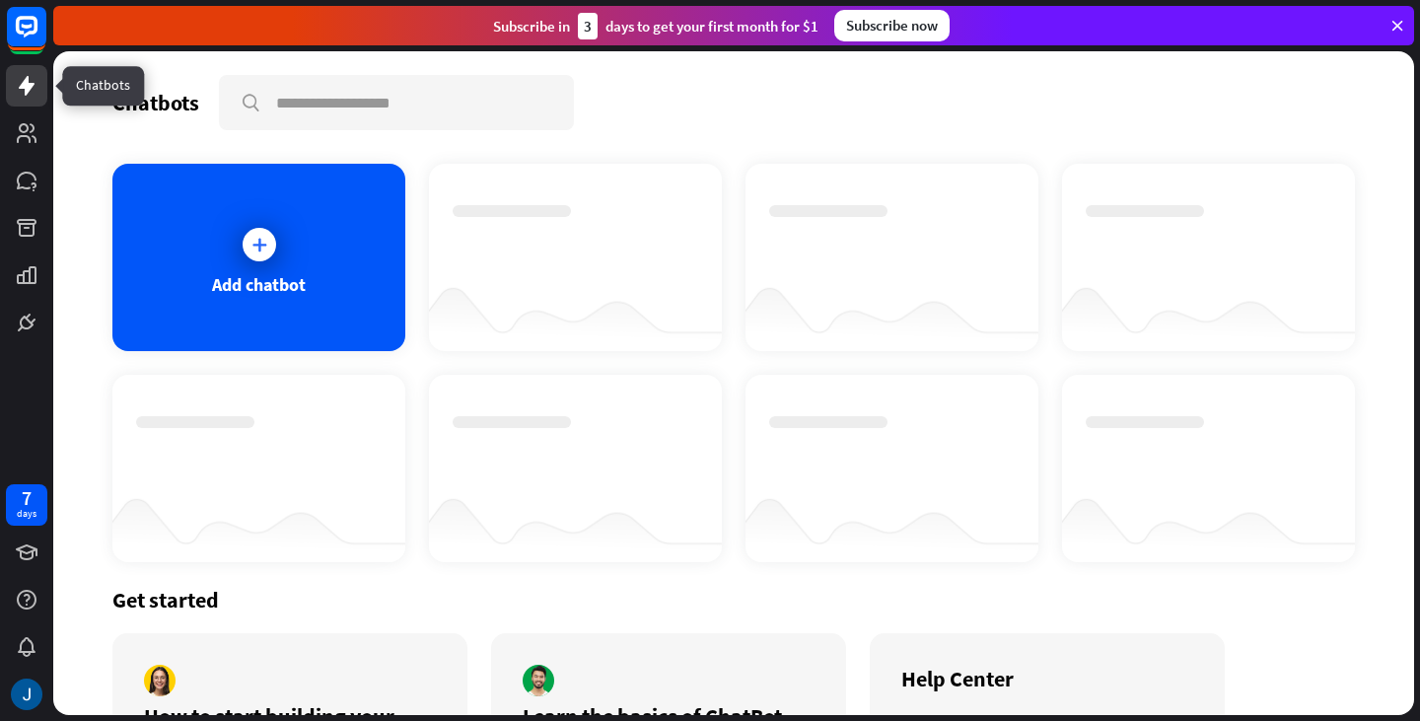  What do you see at coordinates (734, 599) in the screenshot?
I see `div: Get started` at bounding box center [734, 599].